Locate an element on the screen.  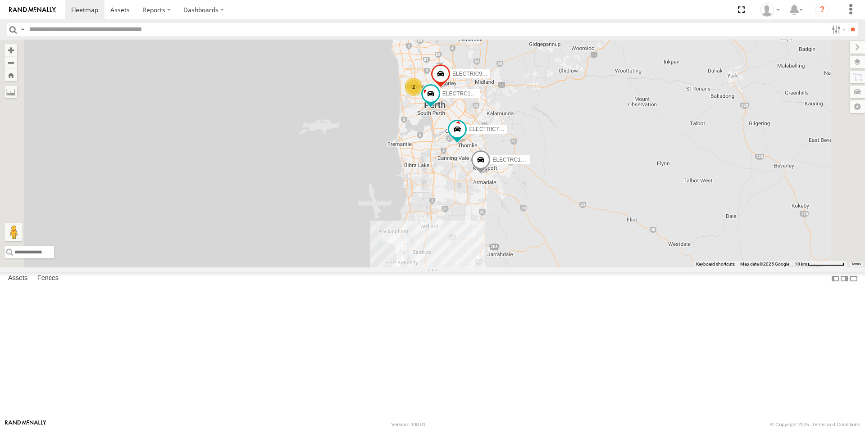
span: Map data ©2025 Google is located at coordinates (765, 264).